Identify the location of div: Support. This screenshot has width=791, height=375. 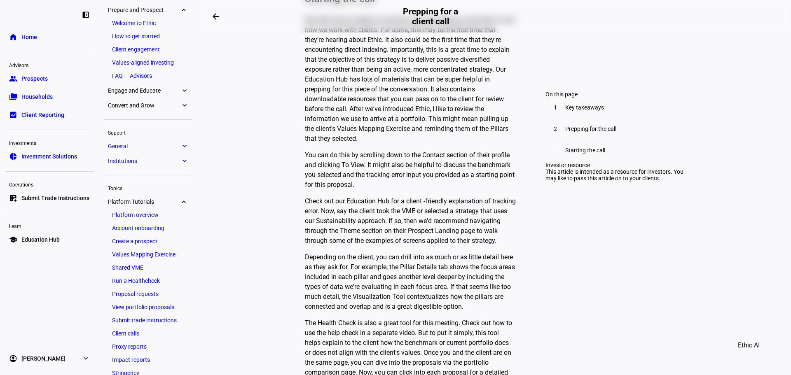
(148, 132).